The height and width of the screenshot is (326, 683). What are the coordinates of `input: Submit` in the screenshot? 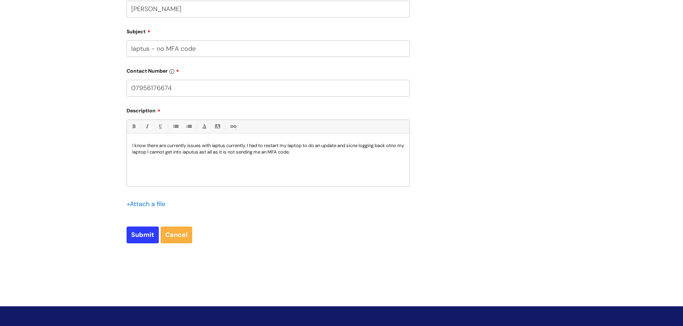 It's located at (143, 235).